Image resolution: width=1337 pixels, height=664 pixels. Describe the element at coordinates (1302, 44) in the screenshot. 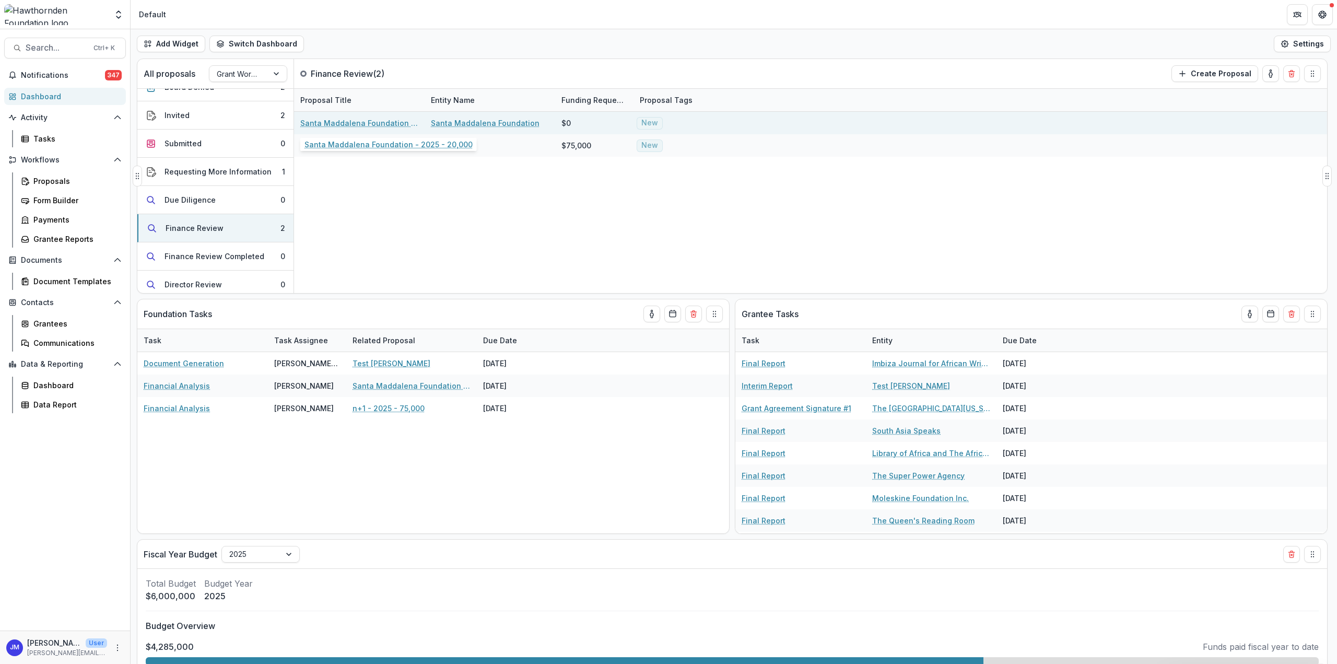

I see `button: Settings` at that location.